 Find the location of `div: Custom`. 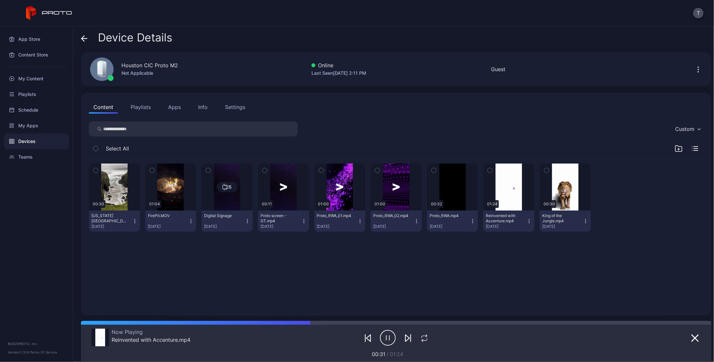

div: Custom is located at coordinates (684, 129).